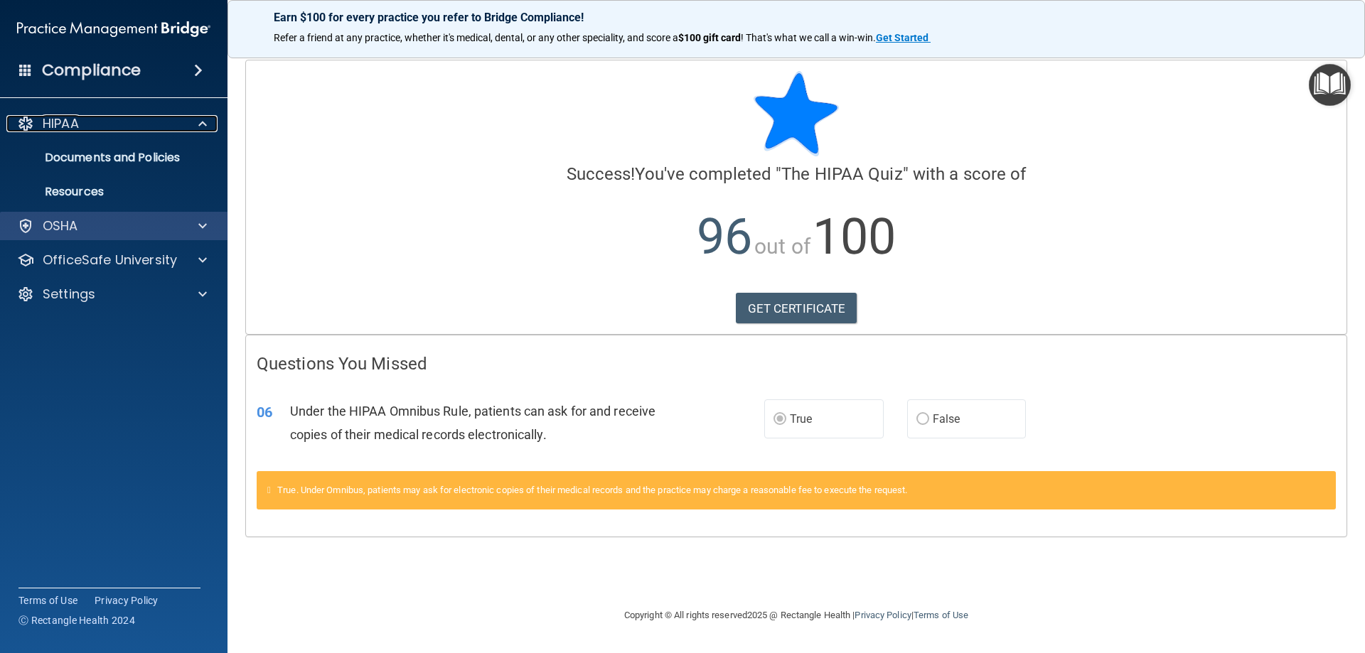  What do you see at coordinates (60, 226) in the screenshot?
I see `p: OSHA` at bounding box center [60, 226].